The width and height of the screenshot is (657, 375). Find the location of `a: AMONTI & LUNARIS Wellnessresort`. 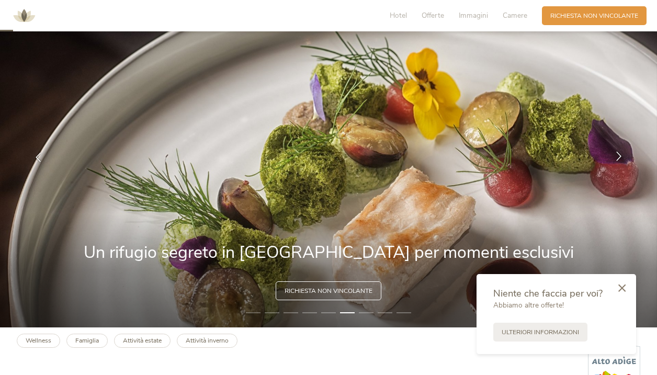

a: AMONTI & LUNARIS Wellnessresort is located at coordinates (24, 15).